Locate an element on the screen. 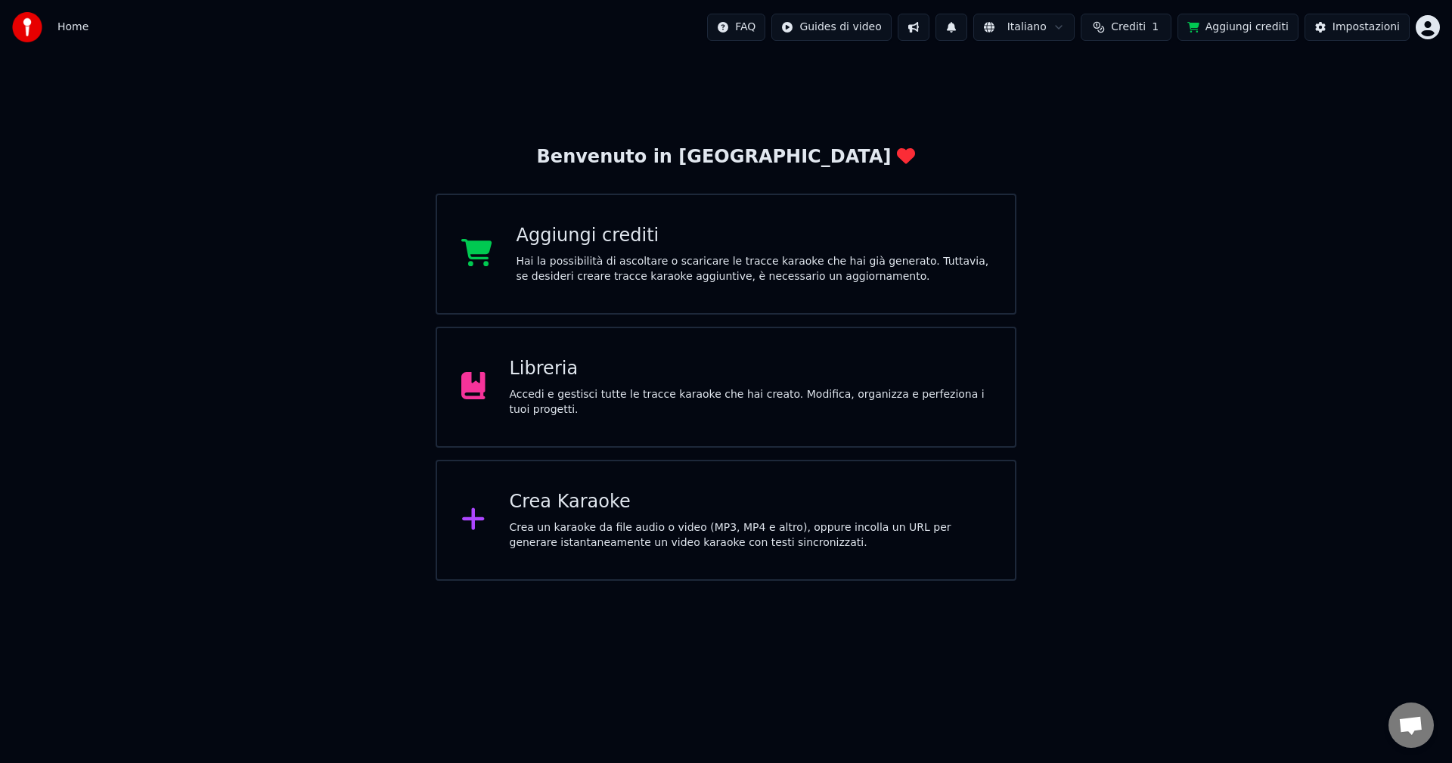 The width and height of the screenshot is (1452, 763). nav: breadcrumb is located at coordinates (73, 27).